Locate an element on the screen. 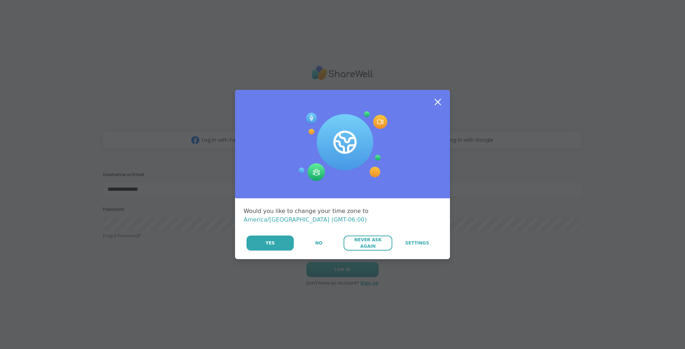 This screenshot has height=349, width=685. button: No is located at coordinates (318, 243).